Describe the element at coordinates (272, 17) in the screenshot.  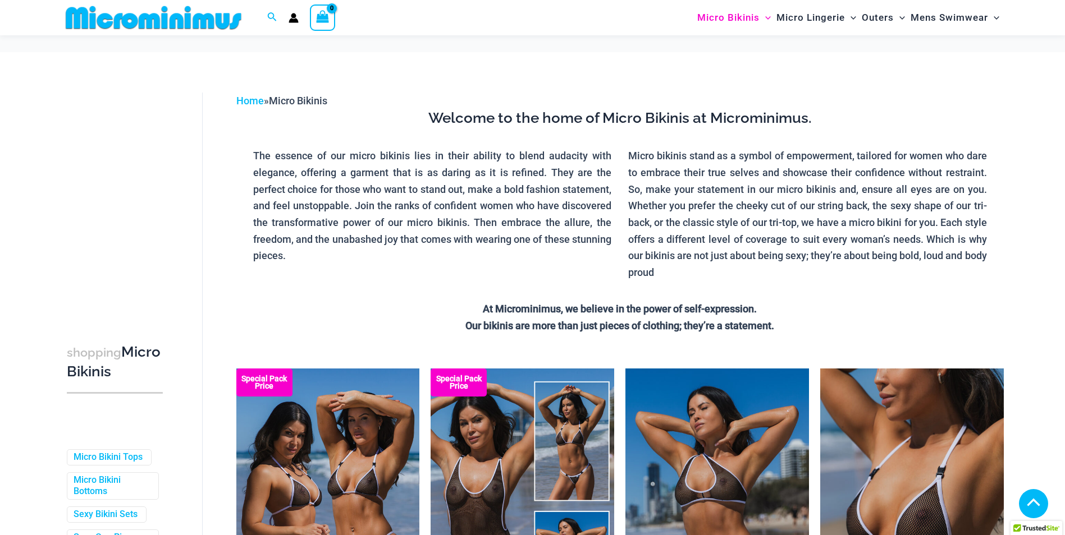
I see `a: Search icon link` at that location.